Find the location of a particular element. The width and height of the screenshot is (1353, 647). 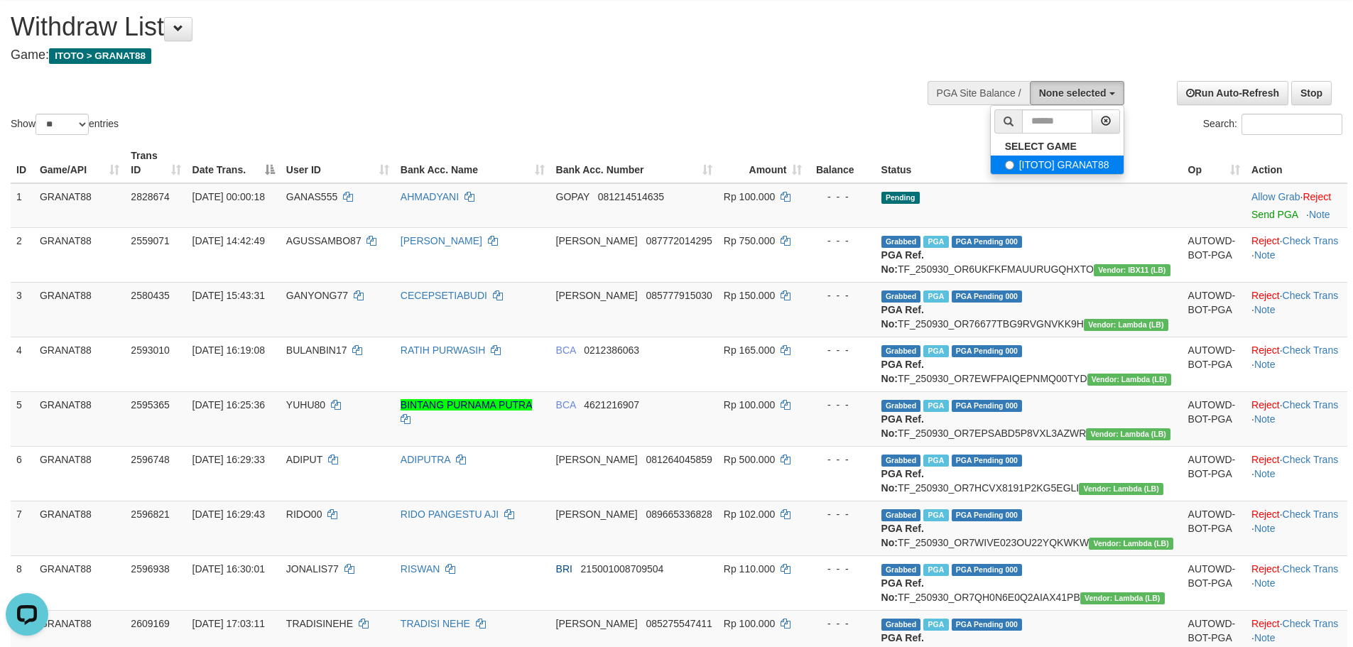

span: Copy 4621216907 to clipboard is located at coordinates (611, 405).